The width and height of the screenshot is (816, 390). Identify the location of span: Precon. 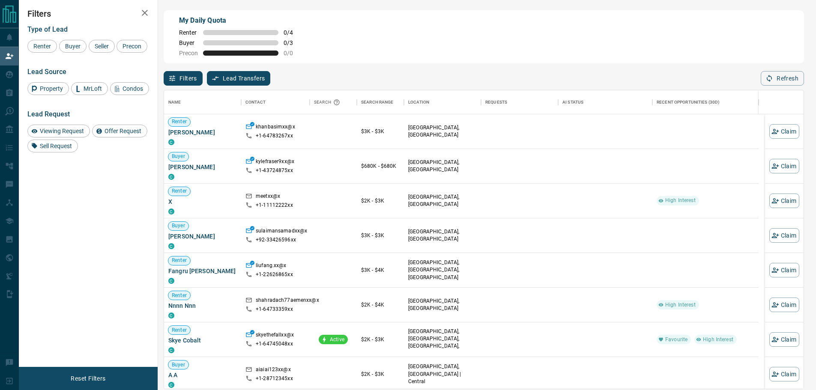
(188, 53).